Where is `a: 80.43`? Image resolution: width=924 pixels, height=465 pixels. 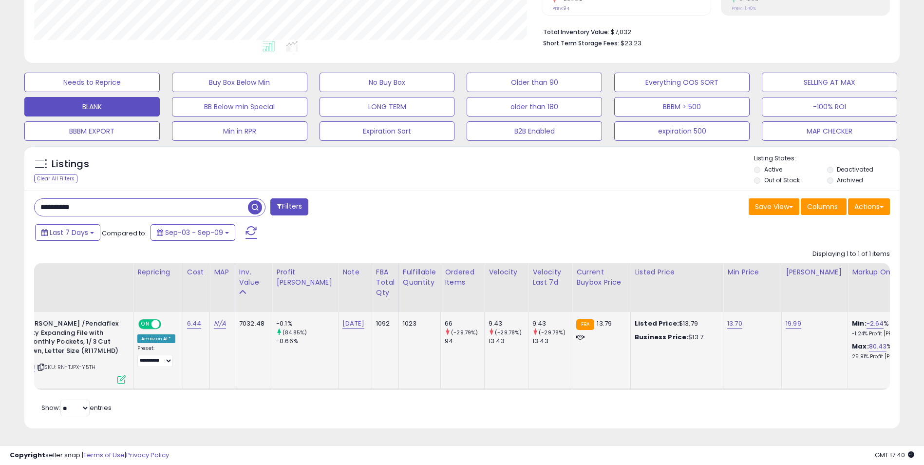
a: 80.43 is located at coordinates (878, 346).